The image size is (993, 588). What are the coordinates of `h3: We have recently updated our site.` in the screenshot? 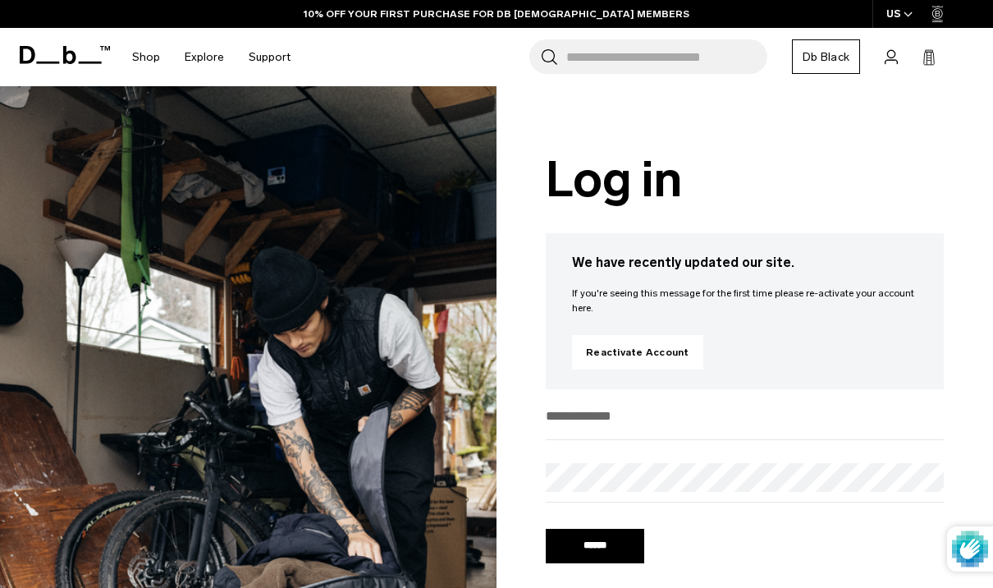 It's located at (745, 263).